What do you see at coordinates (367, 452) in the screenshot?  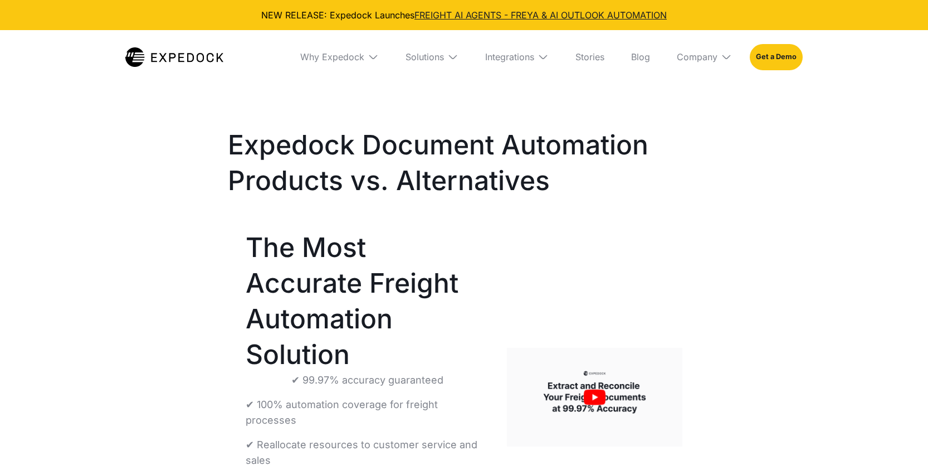 I see `p: ✔ Reallocate resources to customer service and sales` at bounding box center [367, 452].